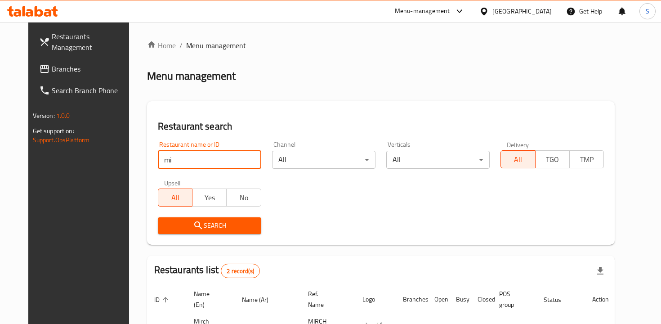  Describe the element at coordinates (216, 45) in the screenshot. I see `span: Menu management` at that location.